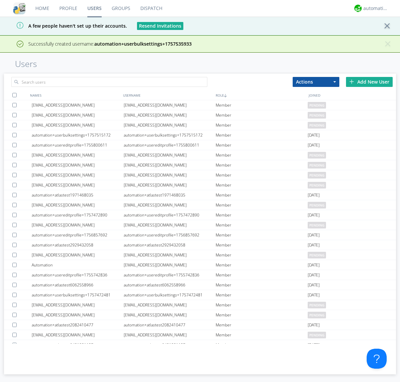 This screenshot has height=382, width=400. I want to click on span: Successfully created username:, so click(110, 44).